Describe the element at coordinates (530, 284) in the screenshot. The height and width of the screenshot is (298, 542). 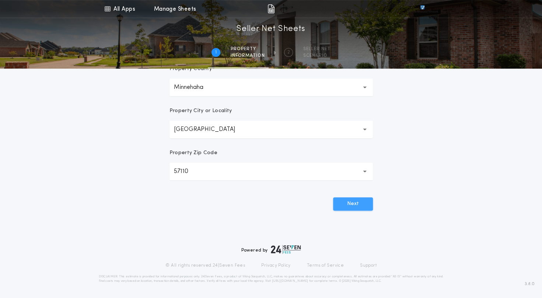
I see `span: 3.8.0` at that location.